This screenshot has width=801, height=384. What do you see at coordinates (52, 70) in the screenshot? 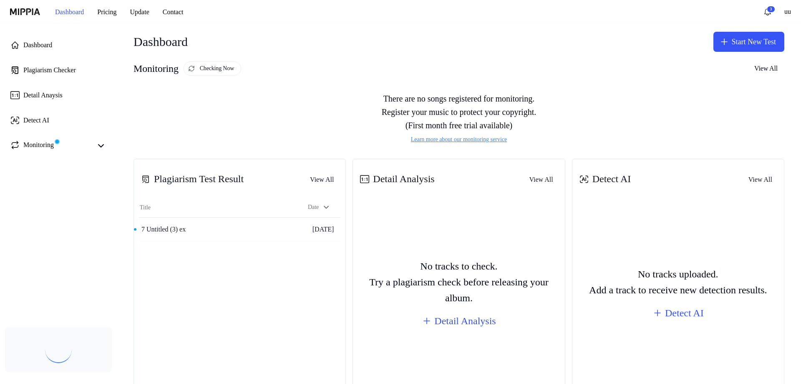
I see `div: Plagiarism Checker` at bounding box center [52, 70].